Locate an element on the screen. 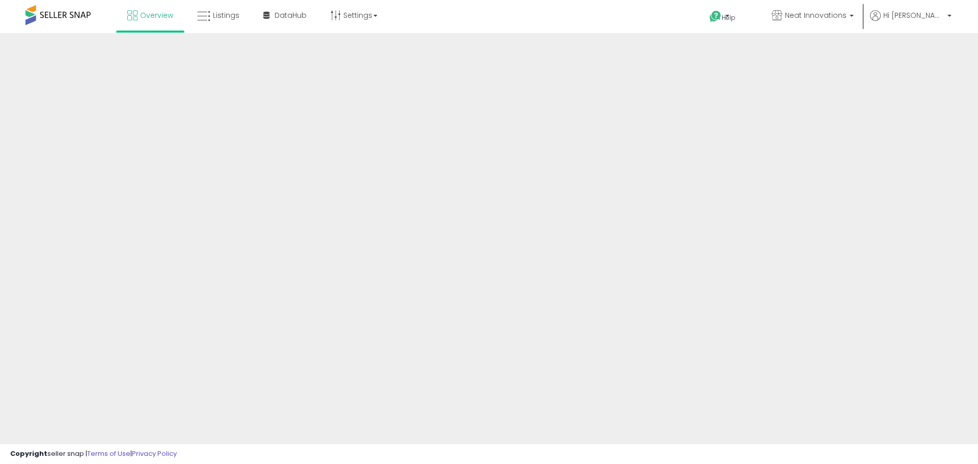 This screenshot has height=464, width=978. a: Help is located at coordinates (728, 18).